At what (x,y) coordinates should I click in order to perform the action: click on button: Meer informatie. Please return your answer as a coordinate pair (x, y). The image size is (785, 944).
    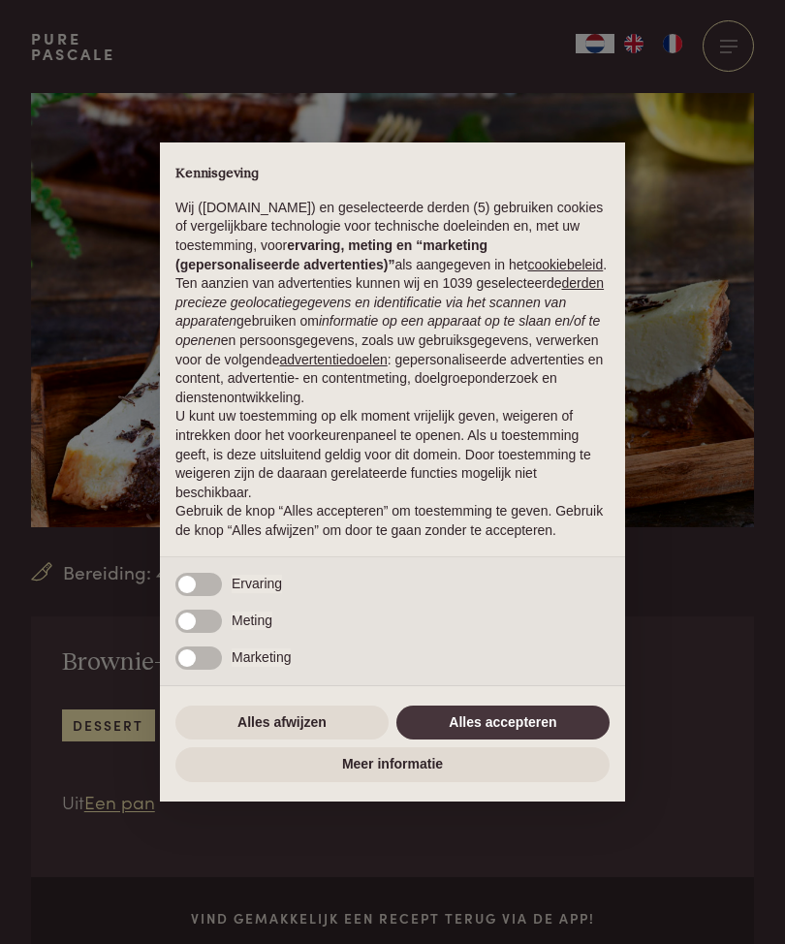
    Looking at the image, I should click on (392, 765).